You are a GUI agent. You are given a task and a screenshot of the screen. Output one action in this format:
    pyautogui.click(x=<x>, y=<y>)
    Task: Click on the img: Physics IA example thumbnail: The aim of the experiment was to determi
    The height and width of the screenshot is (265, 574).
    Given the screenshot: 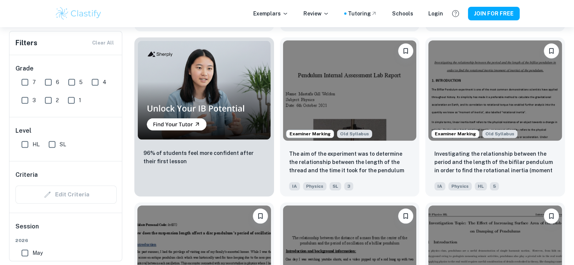 What is the action you would take?
    pyautogui.click(x=350, y=90)
    